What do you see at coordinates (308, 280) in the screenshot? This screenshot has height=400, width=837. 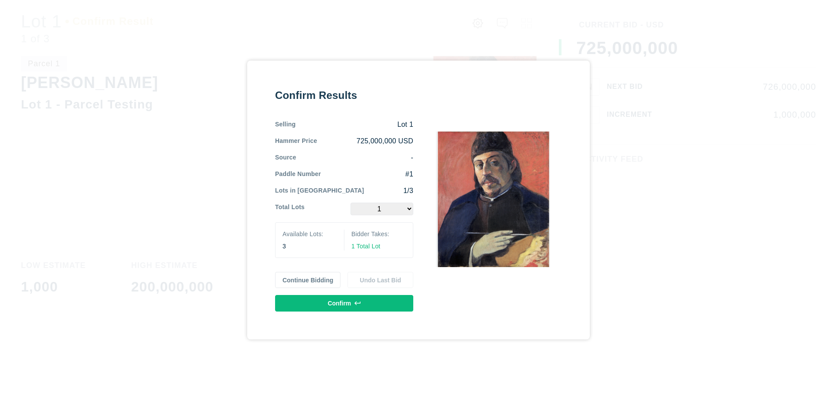 I see `button: Continue Bidding` at bounding box center [308, 280].